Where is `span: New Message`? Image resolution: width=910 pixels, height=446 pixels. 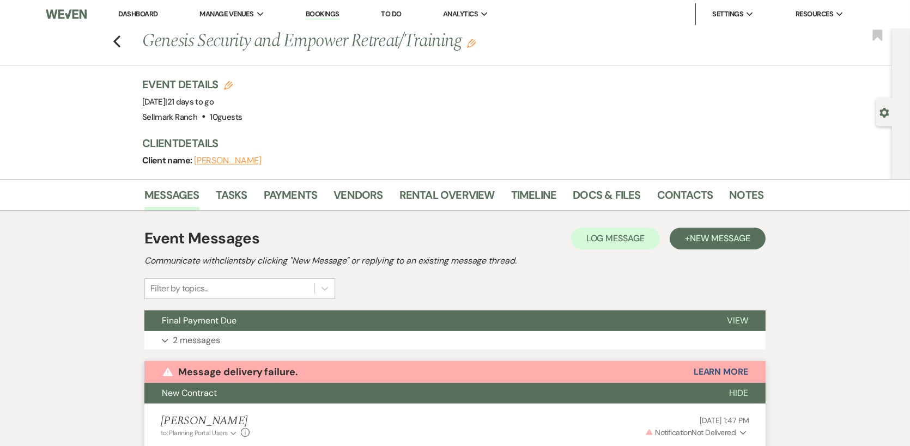 span: New Message is located at coordinates (720, 238).